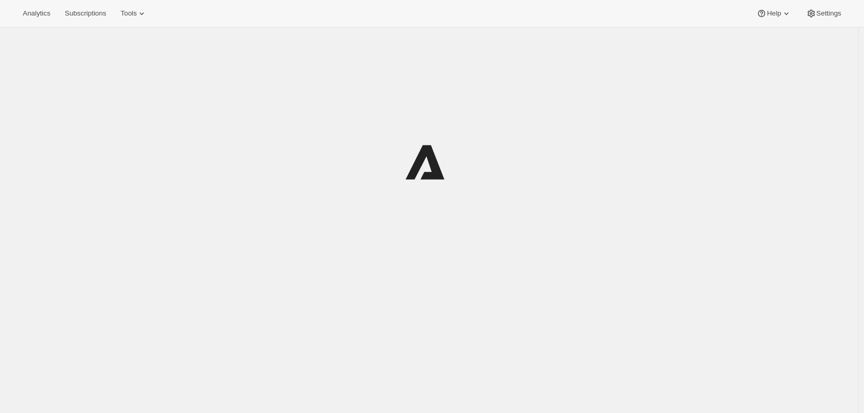 The height and width of the screenshot is (413, 864). What do you see at coordinates (36, 13) in the screenshot?
I see `button: Analytics` at bounding box center [36, 13].